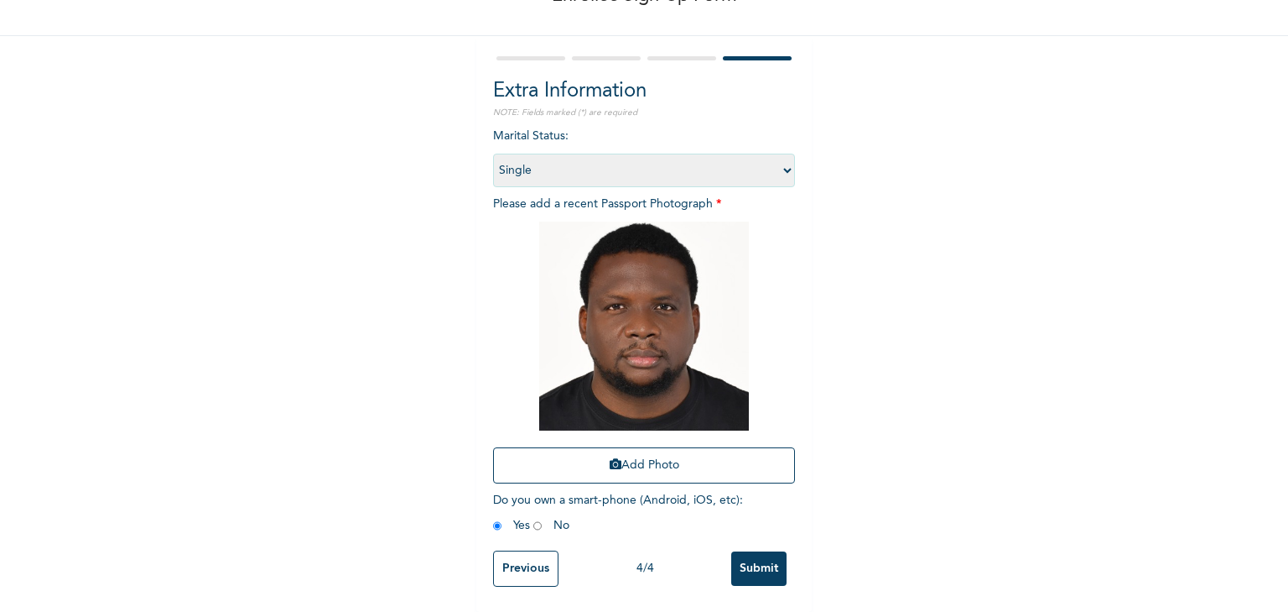 This screenshot has height=612, width=1288. Describe the element at coordinates (644, 465) in the screenshot. I see `button: Add Photo` at that location.